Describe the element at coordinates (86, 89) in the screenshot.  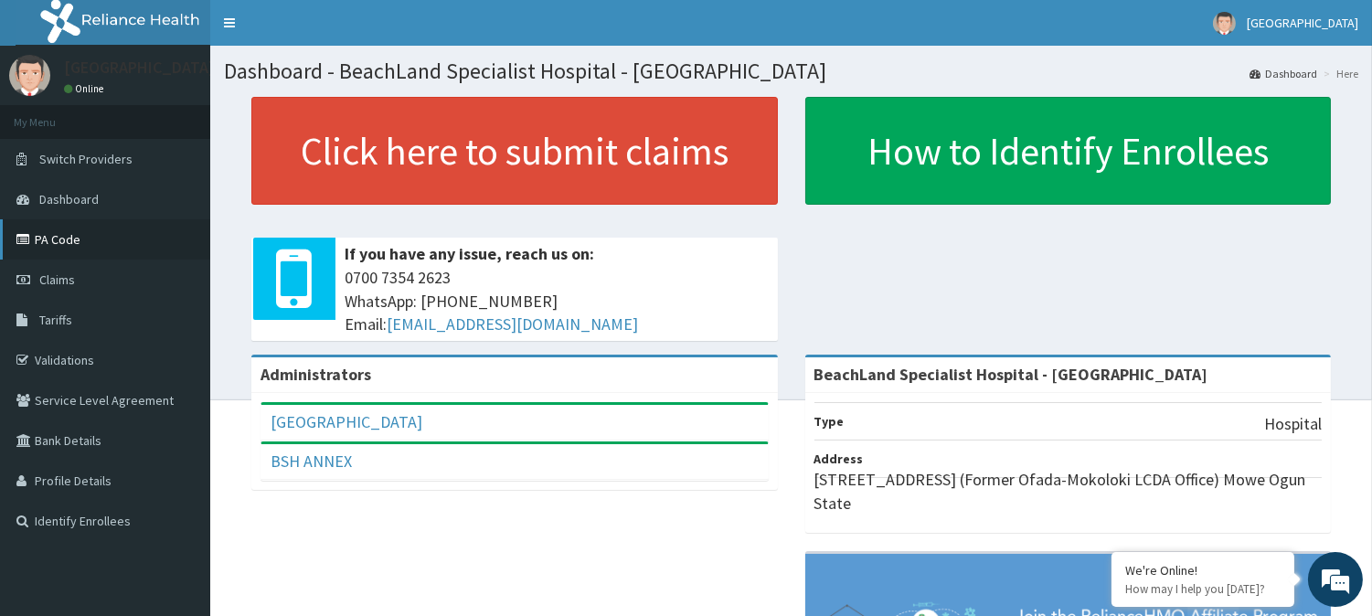
I see `a: Online` at that location.